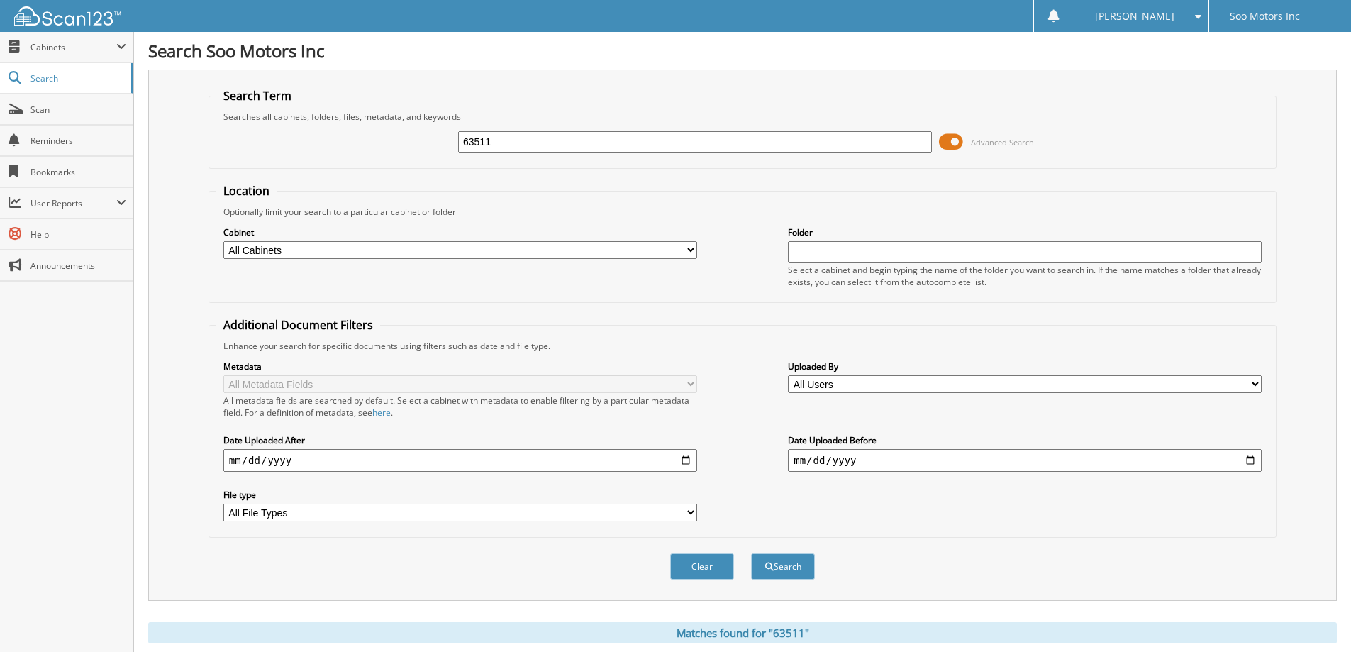  I want to click on span: Soo Motors Inc, so click(1265, 16).